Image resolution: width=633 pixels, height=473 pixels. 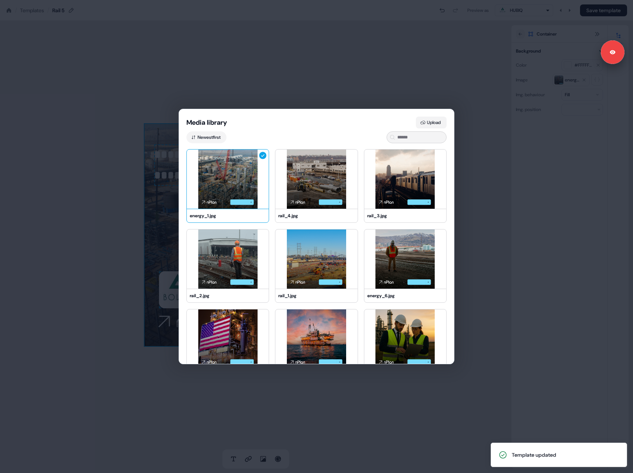 What do you see at coordinates (405, 339) in the screenshot?
I see `img: energy_3.jpg` at bounding box center [405, 339].